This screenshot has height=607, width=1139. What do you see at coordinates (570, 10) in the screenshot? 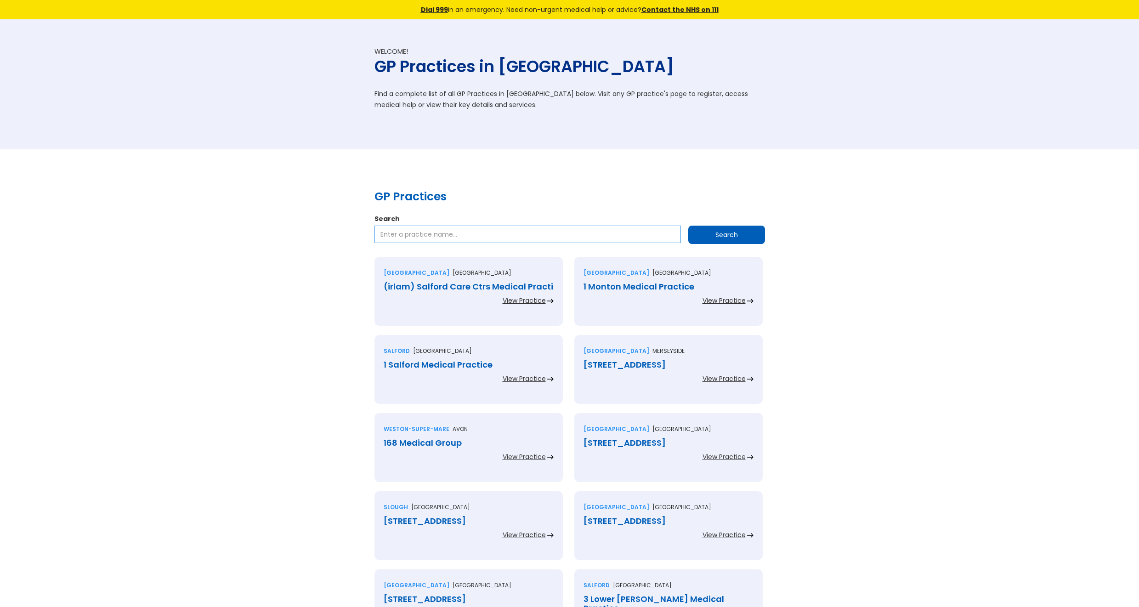
I see `div: in an emergency. Need non-urgent medical help or advice?` at bounding box center [570, 10].